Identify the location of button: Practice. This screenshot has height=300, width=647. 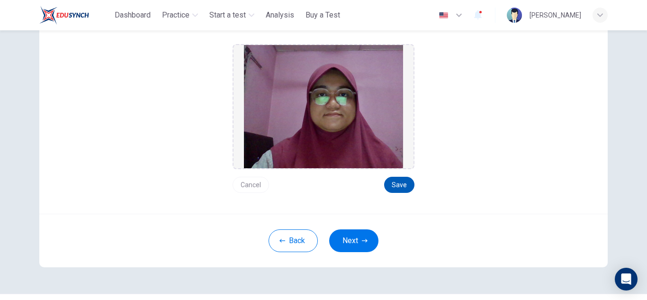
(180, 15).